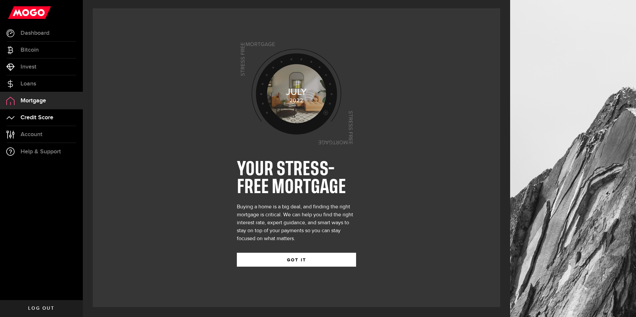  I want to click on span: Loans, so click(28, 84).